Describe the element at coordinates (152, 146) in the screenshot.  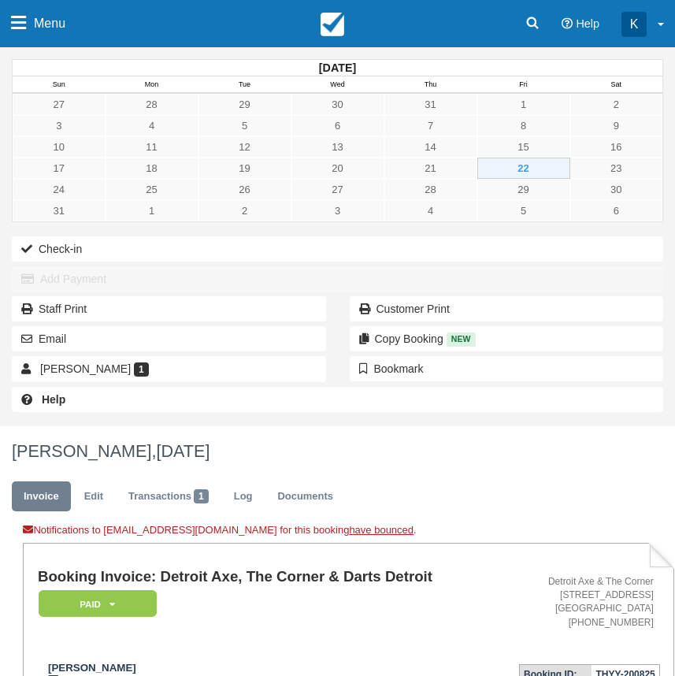
I see `a: 11` at that location.